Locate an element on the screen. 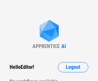 The height and width of the screenshot is (81, 98). div: AI is located at coordinates (64, 46).